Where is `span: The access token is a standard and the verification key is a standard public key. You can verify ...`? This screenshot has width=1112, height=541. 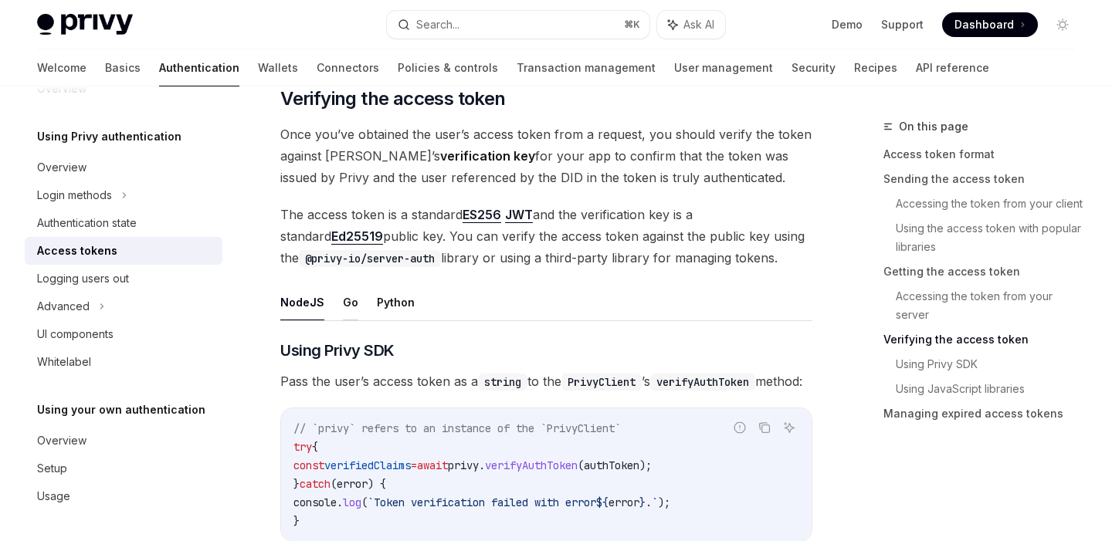 span: The access token is a standard and the verification key is a standard public key. You can verify ... is located at coordinates (546, 236).